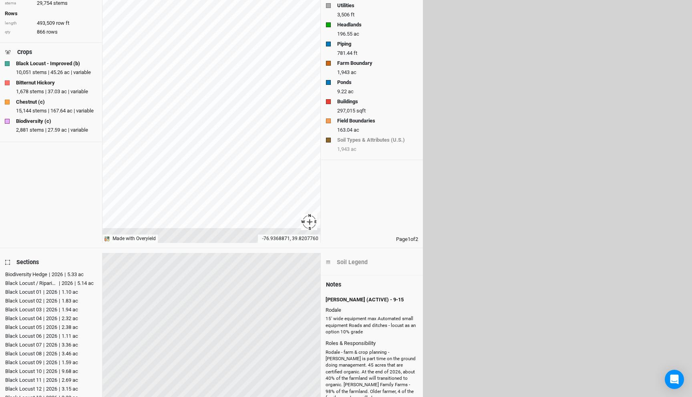 The image size is (692, 397). Describe the element at coordinates (56, 92) in the screenshot. I see `div: 1,678 stems | 37.03 ac | variable` at that location.